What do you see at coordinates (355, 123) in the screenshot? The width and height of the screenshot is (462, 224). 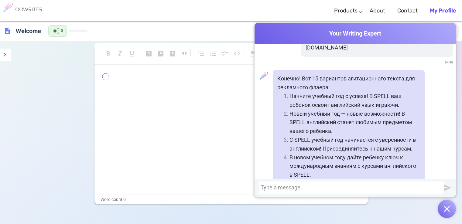 I see `p: Новый учебный год — новые возможности! В SPELL английский станет любимым предметом вашего ребенка.` at bounding box center [355, 123].